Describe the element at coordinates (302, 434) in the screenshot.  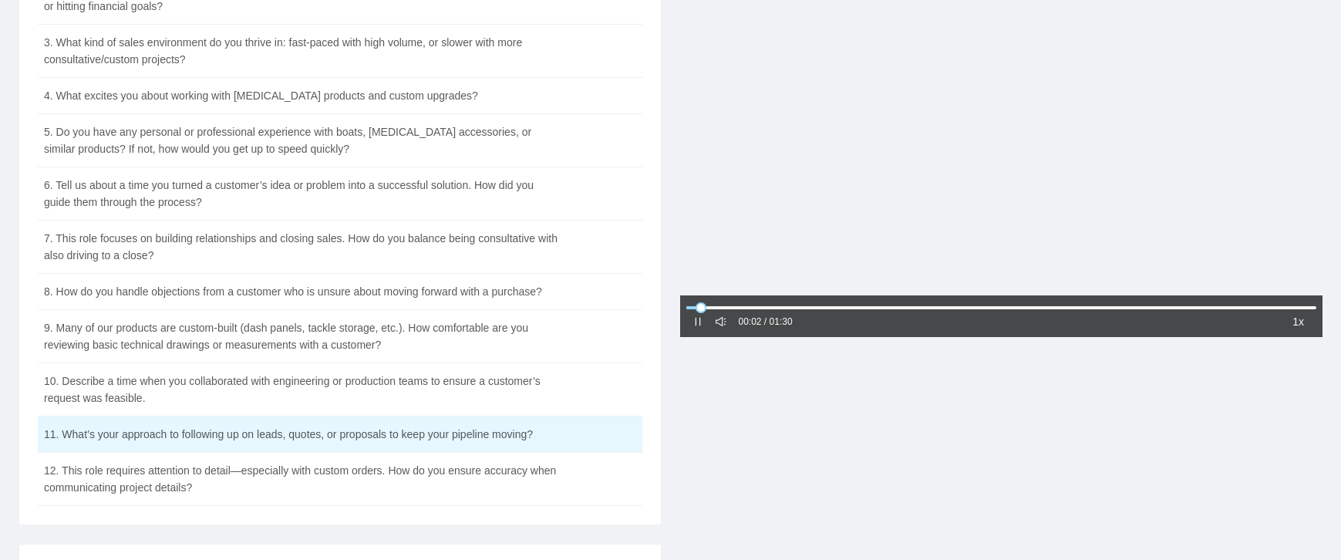
I see `td: 11. What’s your approach to following up on leads, quotes, or proposals to keep your pipeline mov...` at that location.